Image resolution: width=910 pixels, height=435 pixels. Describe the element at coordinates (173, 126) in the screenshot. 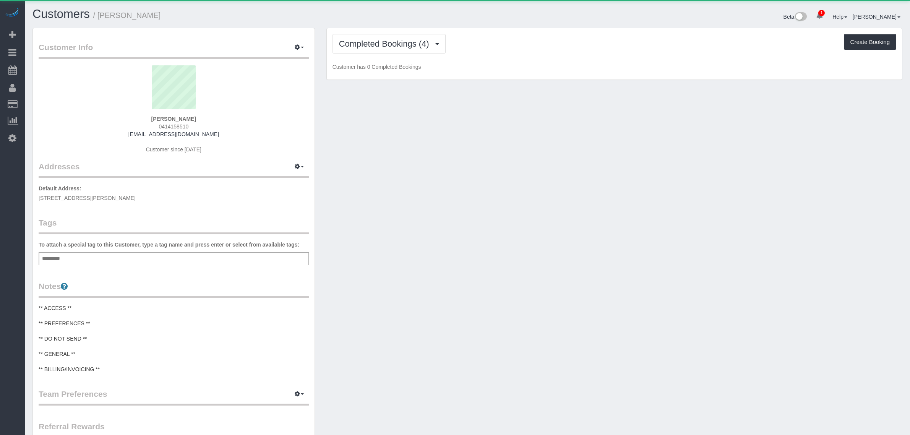

I see `span: 0414158510` at that location.